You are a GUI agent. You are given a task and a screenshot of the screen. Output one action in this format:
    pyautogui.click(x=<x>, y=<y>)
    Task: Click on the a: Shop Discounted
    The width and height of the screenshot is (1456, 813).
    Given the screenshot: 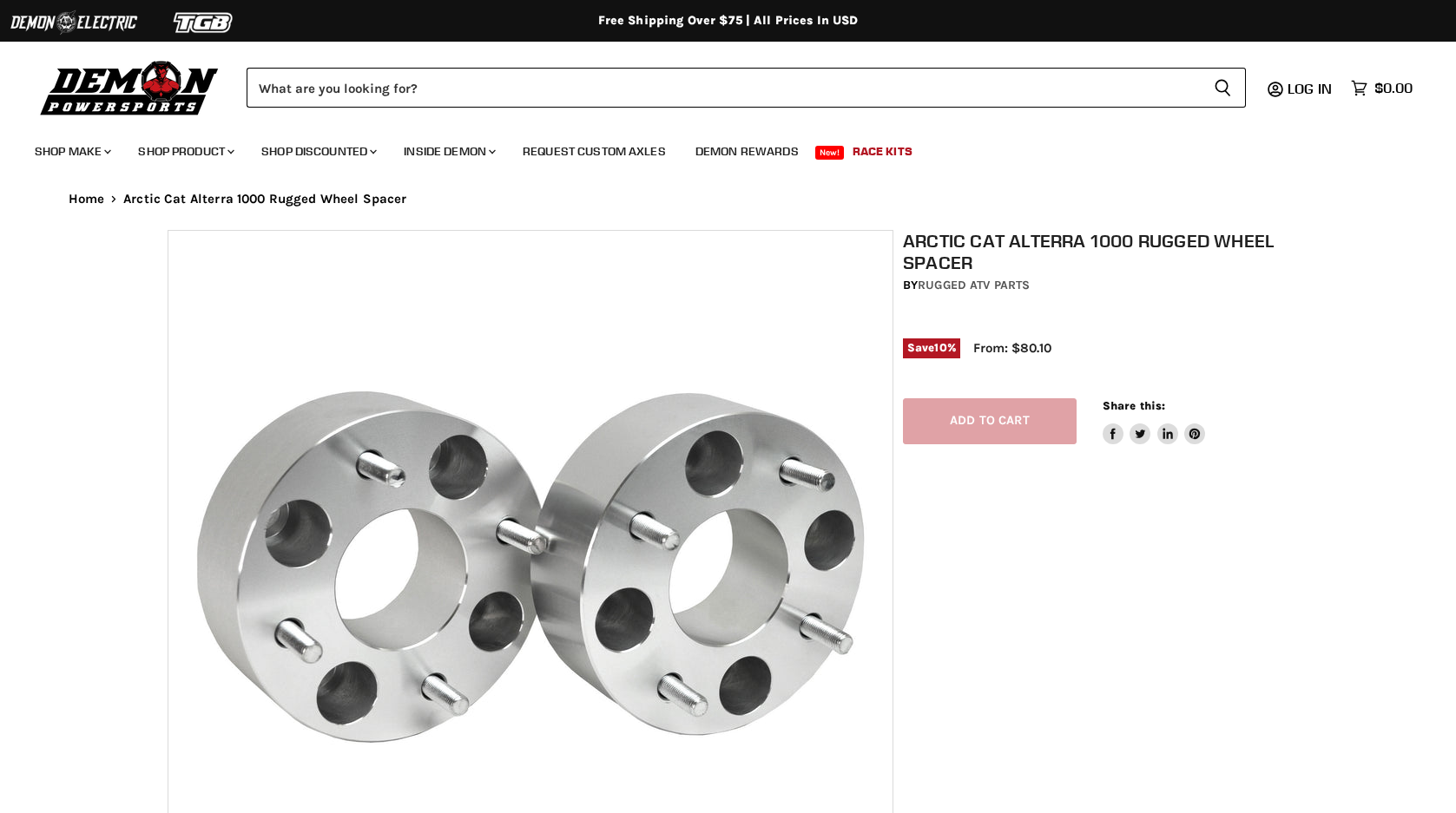 What is the action you would take?
    pyautogui.click(x=317, y=151)
    